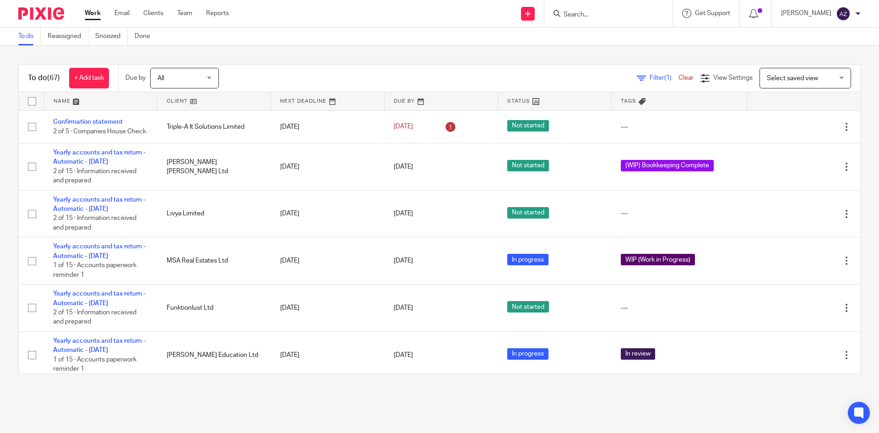 Image resolution: width=879 pixels, height=433 pixels. I want to click on span: (WIP) Bookkeeping Complete, so click(667, 165).